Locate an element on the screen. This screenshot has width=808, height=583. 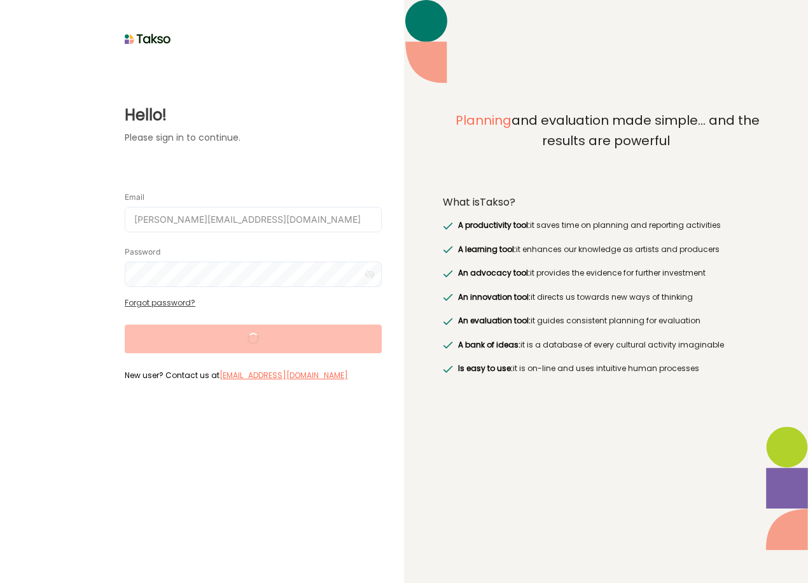
label: it is a database of every cultural activity imaginable is located at coordinates (589, 345).